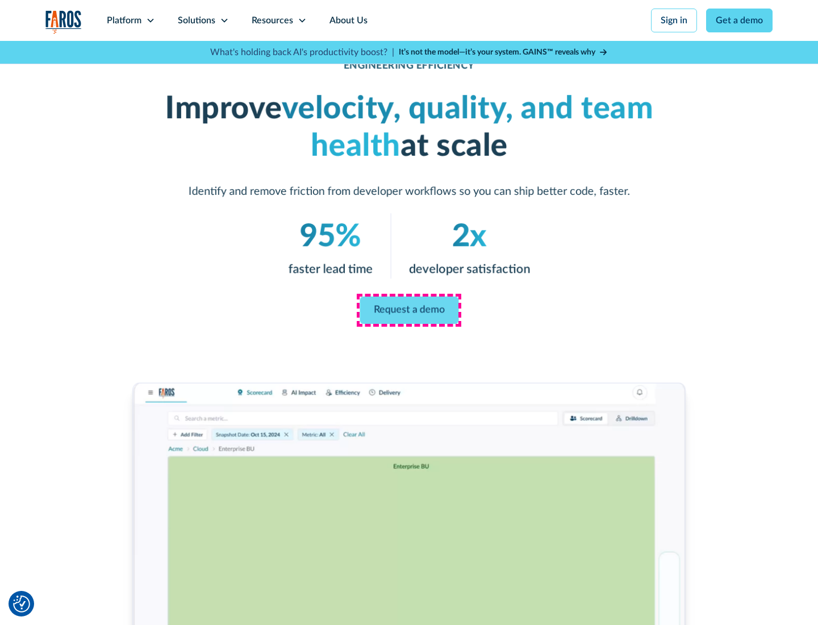  Describe the element at coordinates (409, 66) in the screenshot. I see `div: ENGINEERING EFFICIENCY` at that location.